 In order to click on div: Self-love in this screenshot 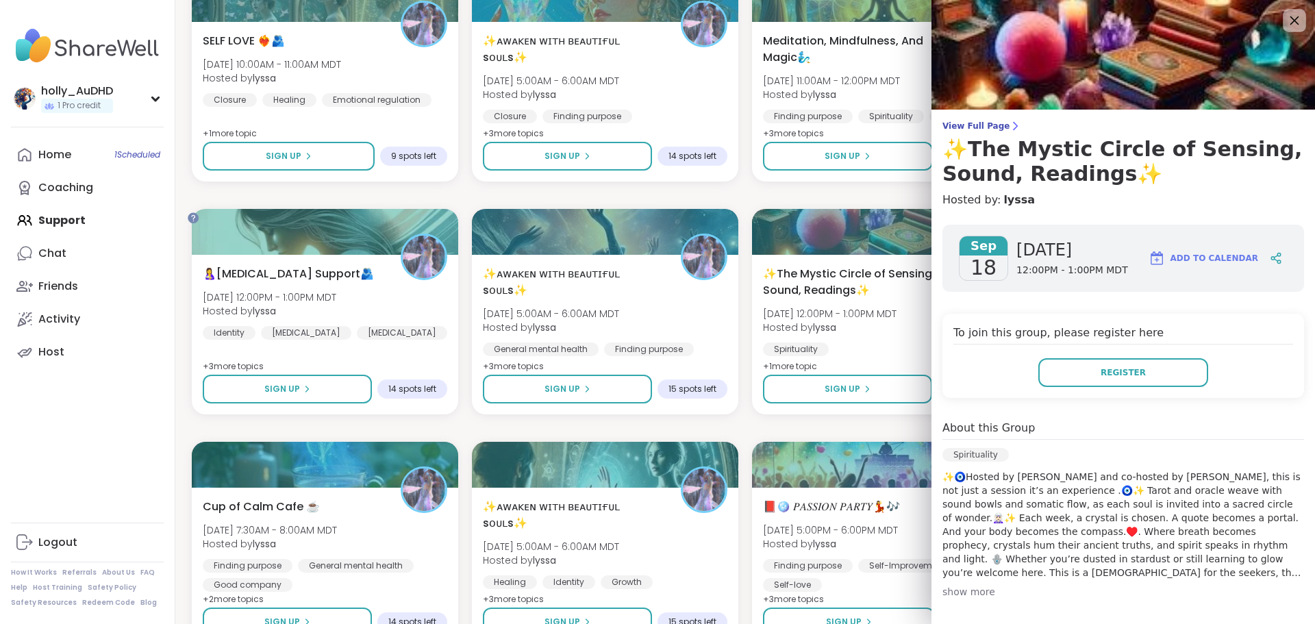, I will do `click(793, 585)`.